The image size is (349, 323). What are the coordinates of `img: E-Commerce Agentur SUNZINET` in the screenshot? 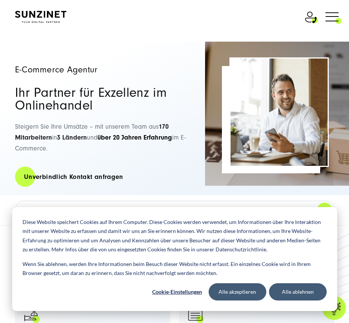 It's located at (279, 112).